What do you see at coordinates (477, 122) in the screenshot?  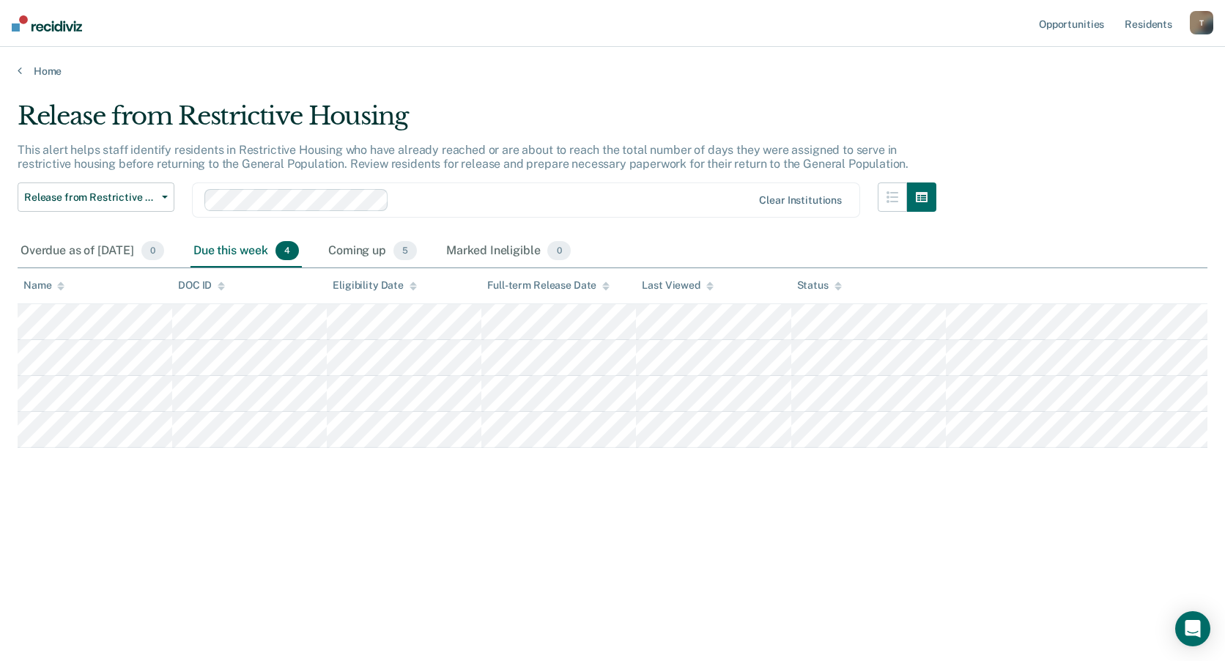 I see `div: Release from Restrictive Housing` at bounding box center [477, 122].